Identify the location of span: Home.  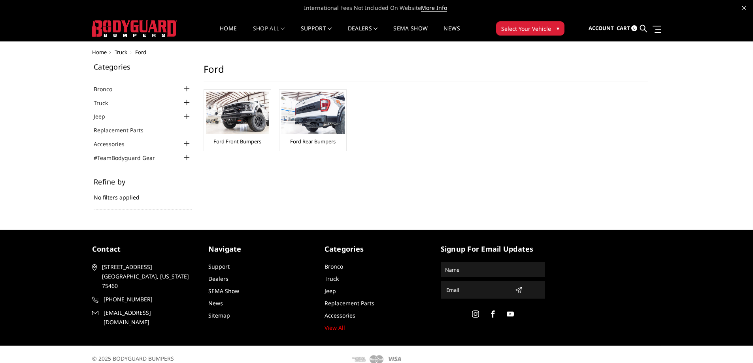
(99, 52).